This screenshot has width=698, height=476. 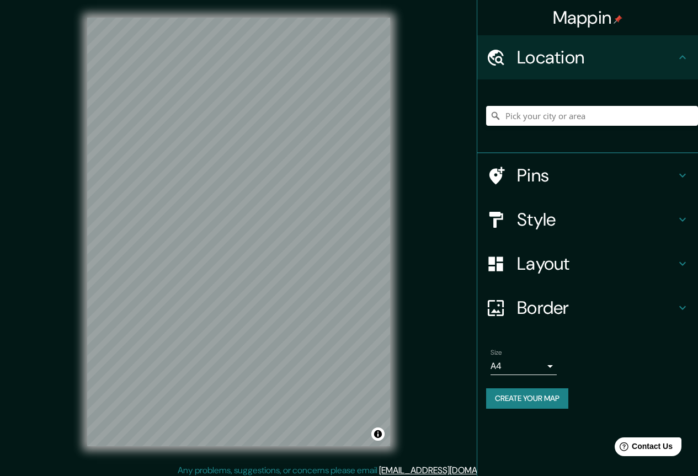 What do you see at coordinates (588, 176) in the screenshot?
I see `div: Pins` at bounding box center [588, 176].